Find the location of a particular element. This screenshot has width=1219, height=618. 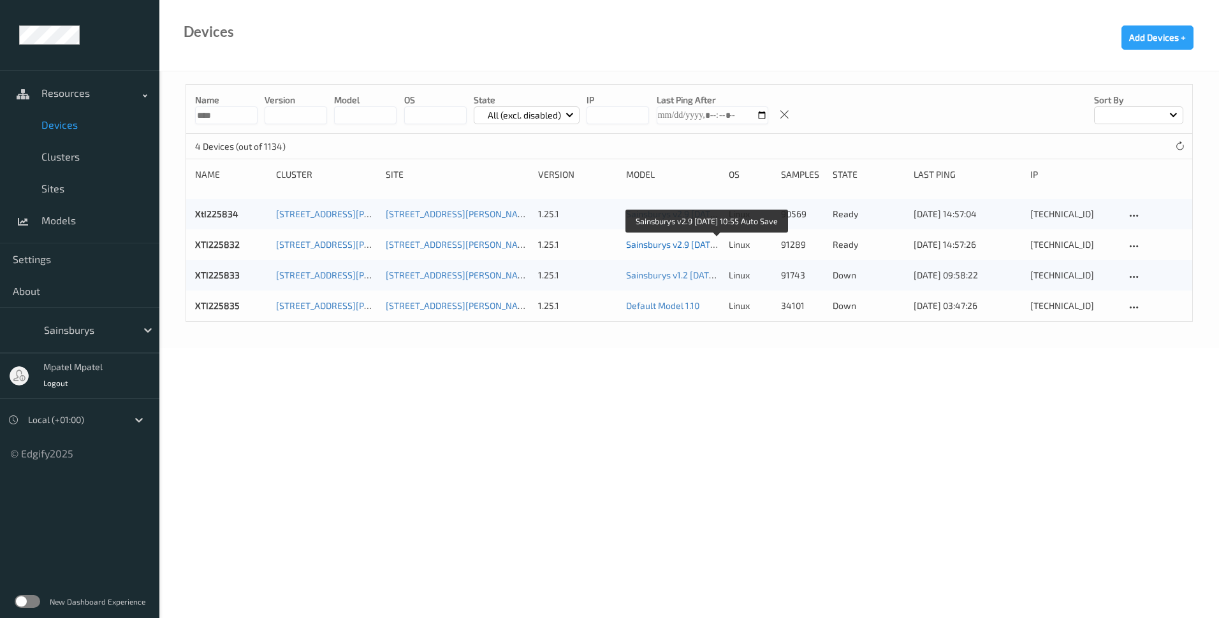

a: XtI225834 is located at coordinates (217, 214).